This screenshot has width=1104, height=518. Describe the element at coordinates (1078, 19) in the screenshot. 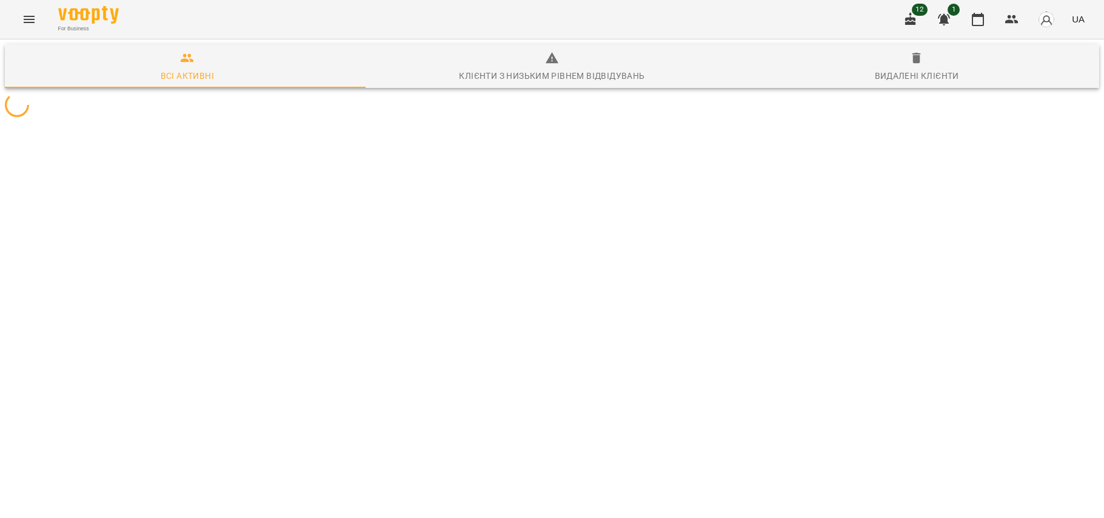

I see `button: UA` at that location.